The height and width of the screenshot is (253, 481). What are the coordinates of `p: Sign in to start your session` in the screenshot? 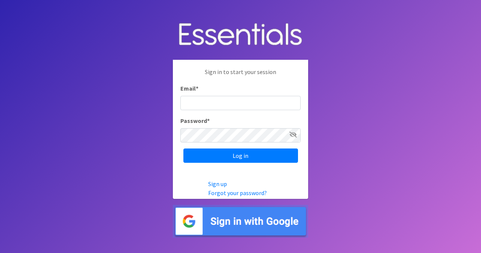 It's located at (241, 76).